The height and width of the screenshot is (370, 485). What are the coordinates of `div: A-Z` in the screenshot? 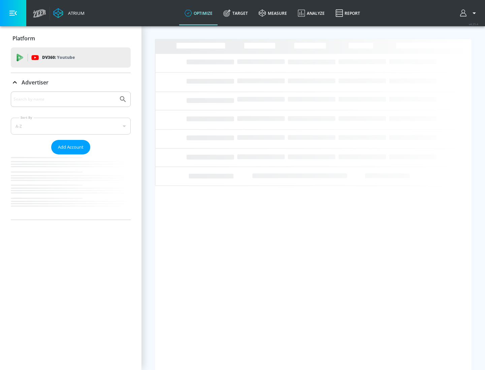 It's located at (71, 126).